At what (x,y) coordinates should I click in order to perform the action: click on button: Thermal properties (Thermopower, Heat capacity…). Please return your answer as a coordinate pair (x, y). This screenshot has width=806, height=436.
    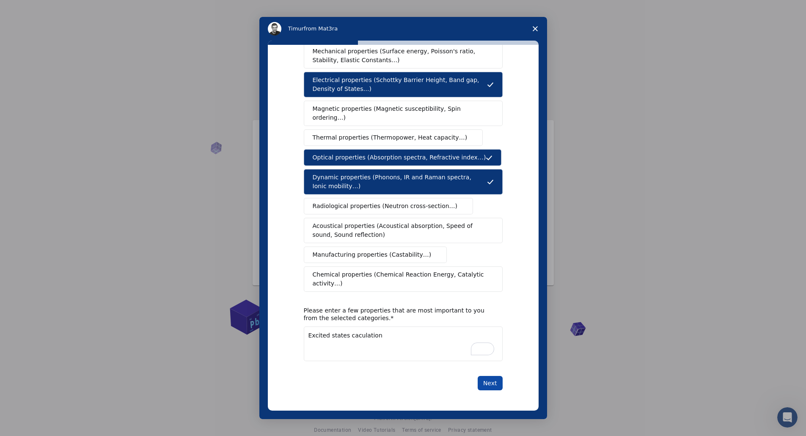
    Looking at the image, I should click on (393, 137).